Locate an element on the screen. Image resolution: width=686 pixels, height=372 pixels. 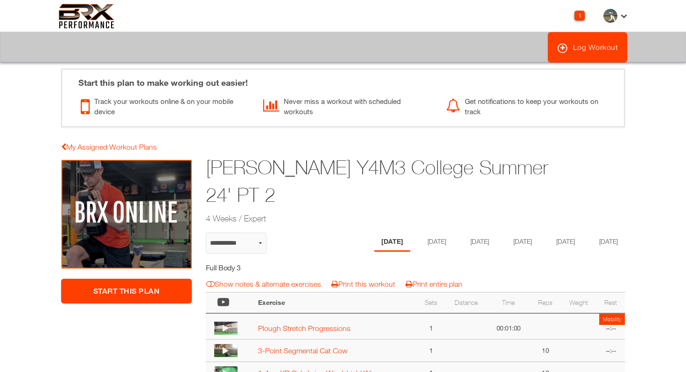
a: Print this workout is located at coordinates (363, 284).